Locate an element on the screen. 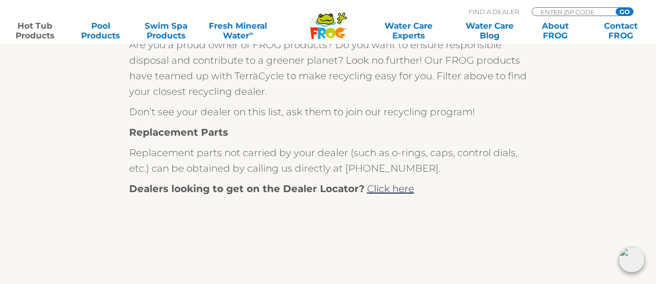  p: Find A Dealer is located at coordinates (494, 12).